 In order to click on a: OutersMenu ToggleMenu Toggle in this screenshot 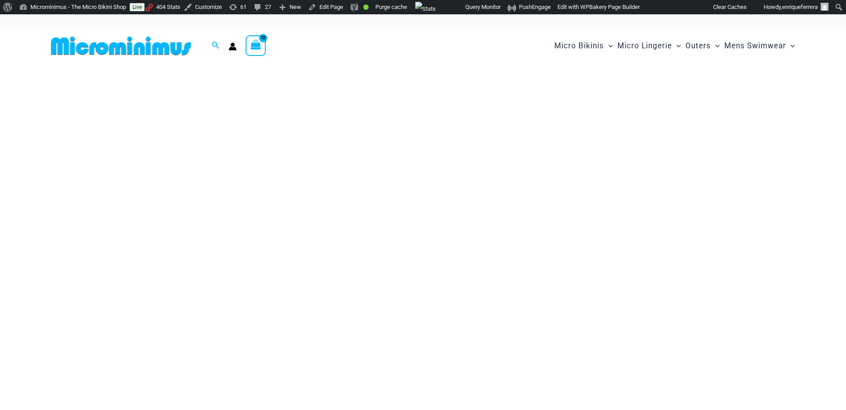, I will do `click(703, 46)`.